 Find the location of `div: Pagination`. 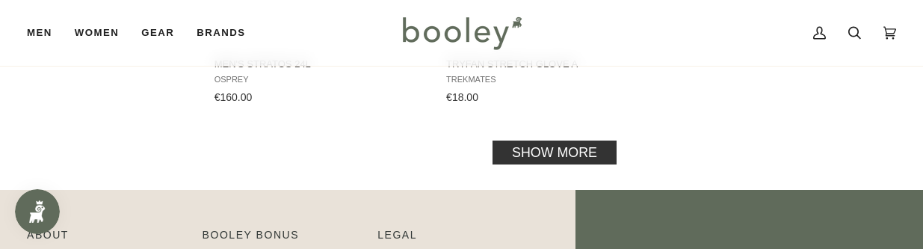

div: Pagination is located at coordinates (554, 152).